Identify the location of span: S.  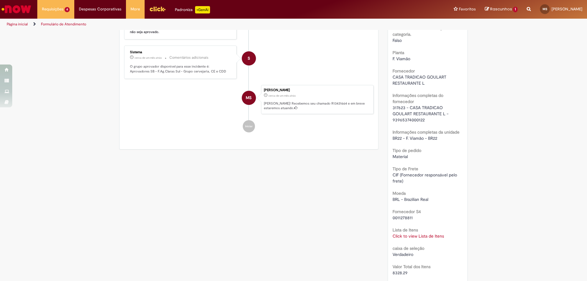
(249, 58).